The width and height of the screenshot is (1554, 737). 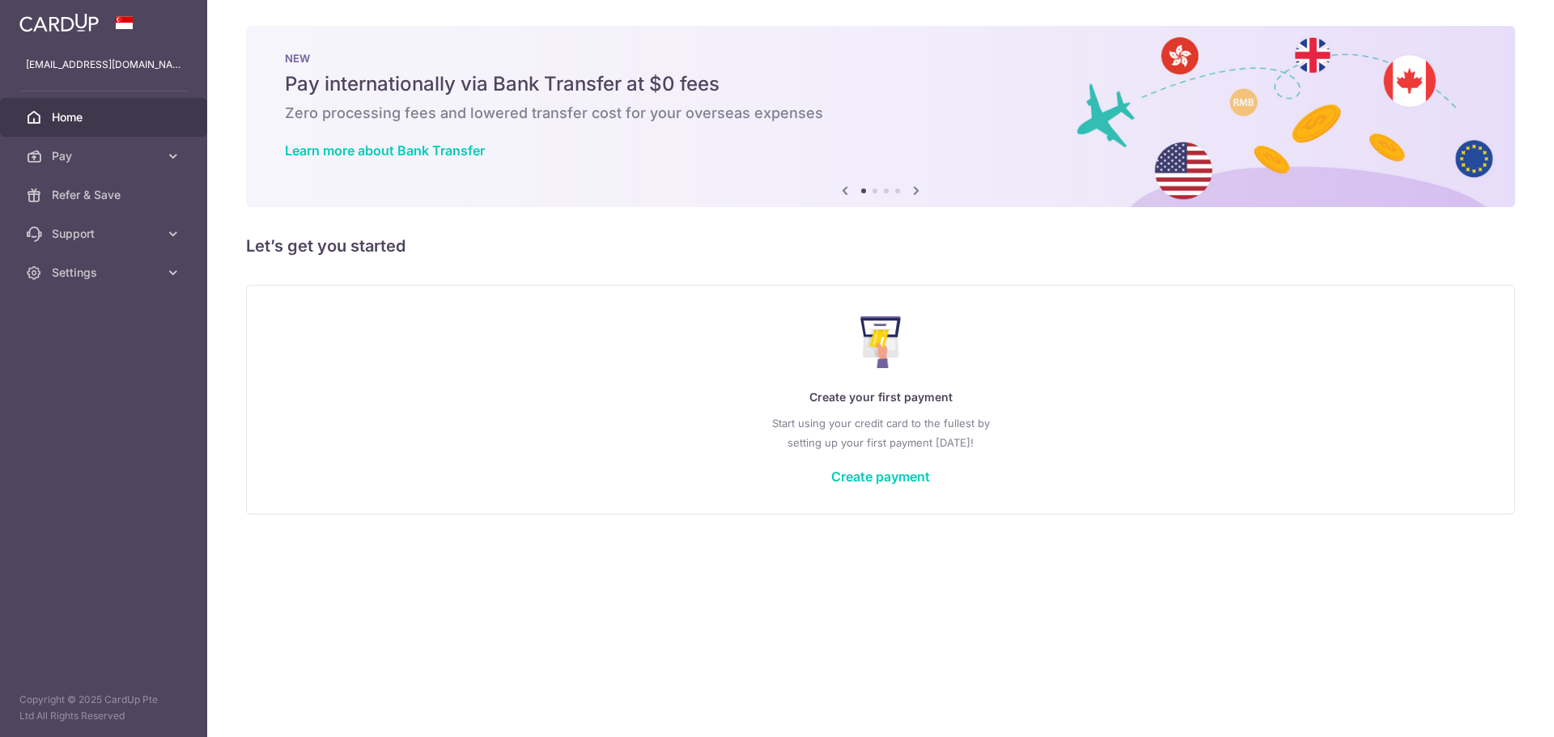 I want to click on span: Home, so click(x=105, y=117).